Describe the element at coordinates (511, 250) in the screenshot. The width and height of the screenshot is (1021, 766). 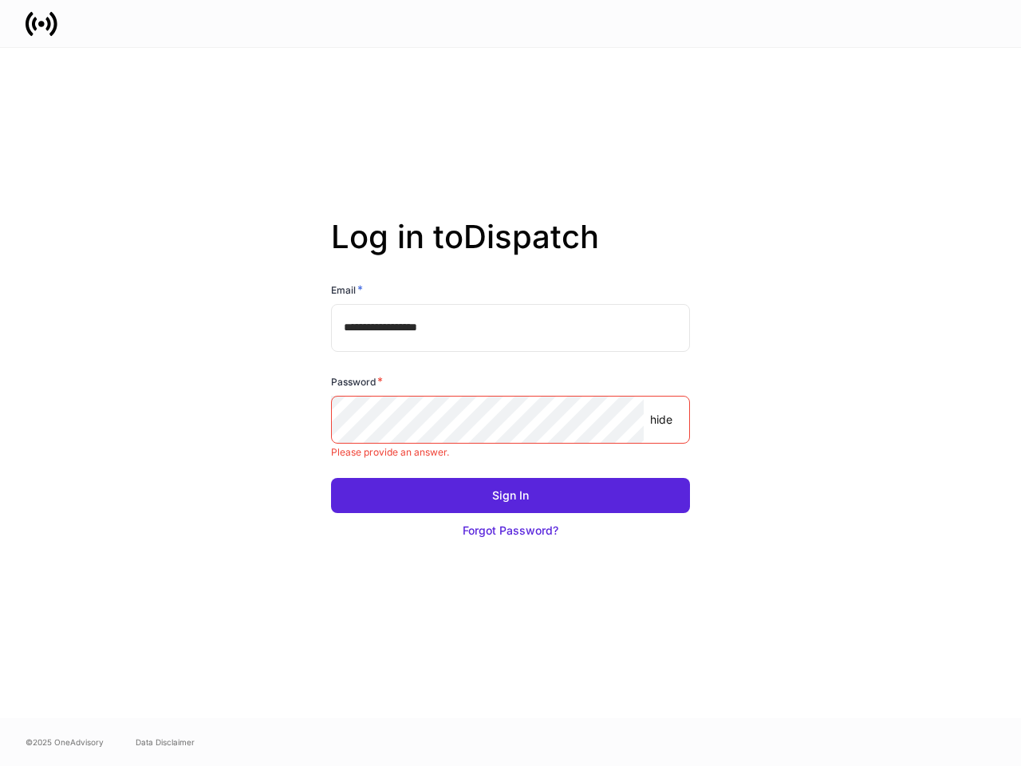
I see `h2: Log in to Dispatch` at that location.